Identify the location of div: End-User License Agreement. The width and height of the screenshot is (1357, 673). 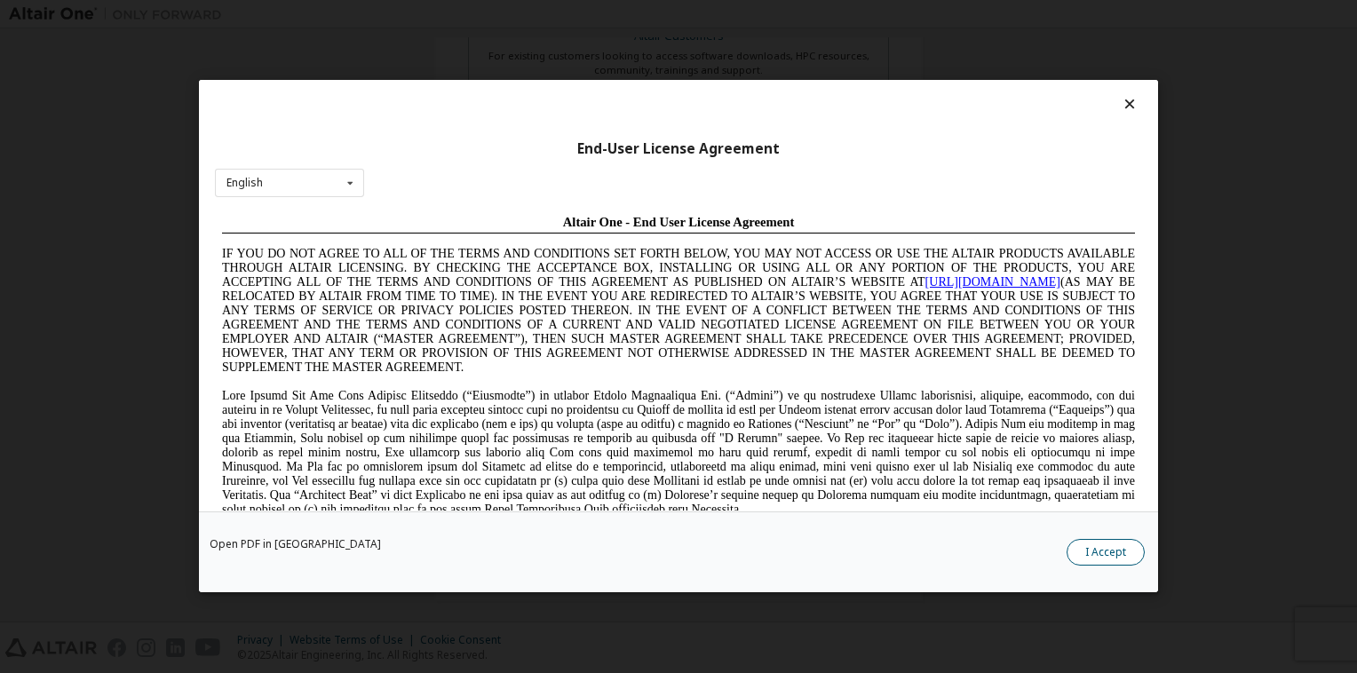
(678, 149).